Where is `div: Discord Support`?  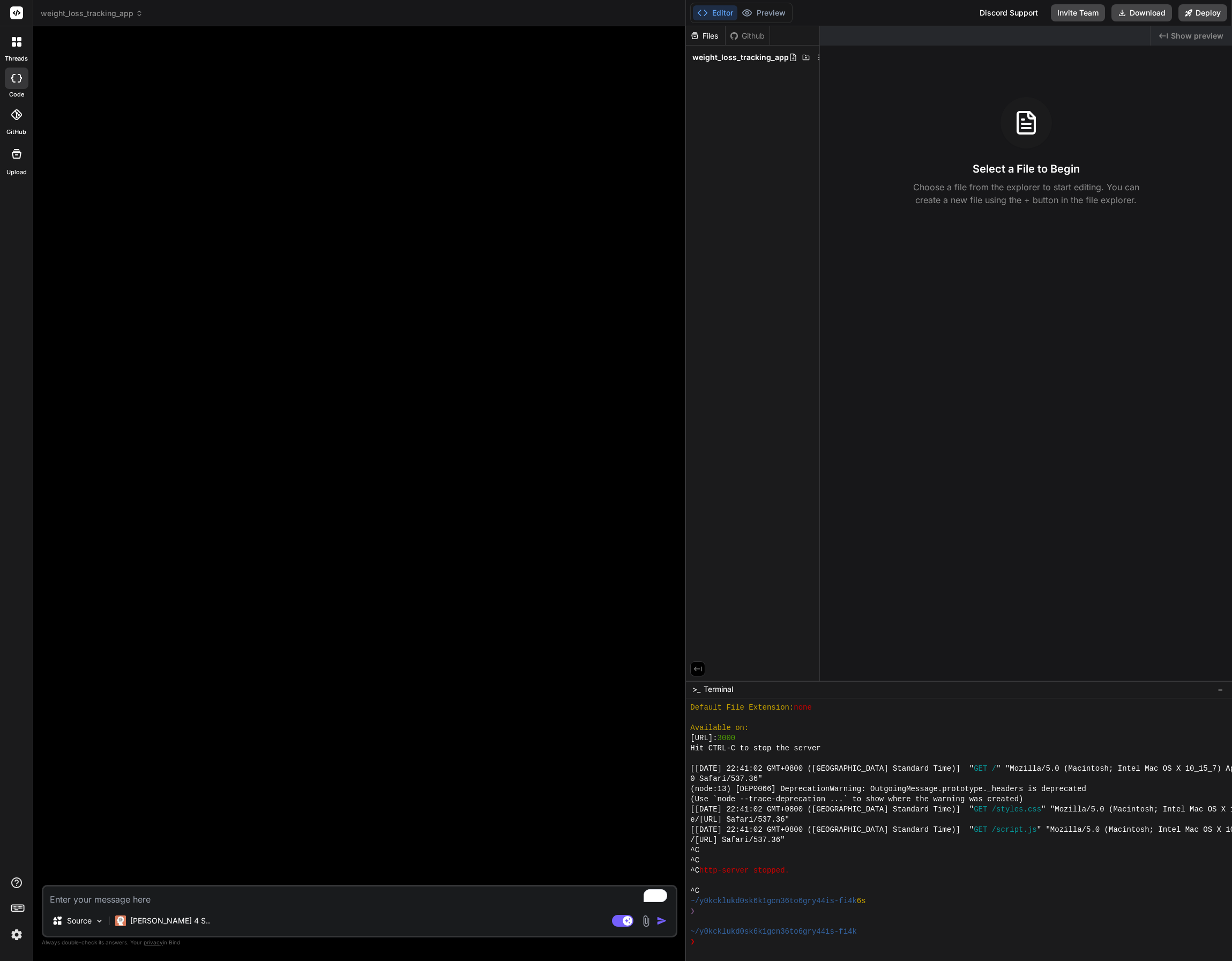
div: Discord Support is located at coordinates (1008, 13).